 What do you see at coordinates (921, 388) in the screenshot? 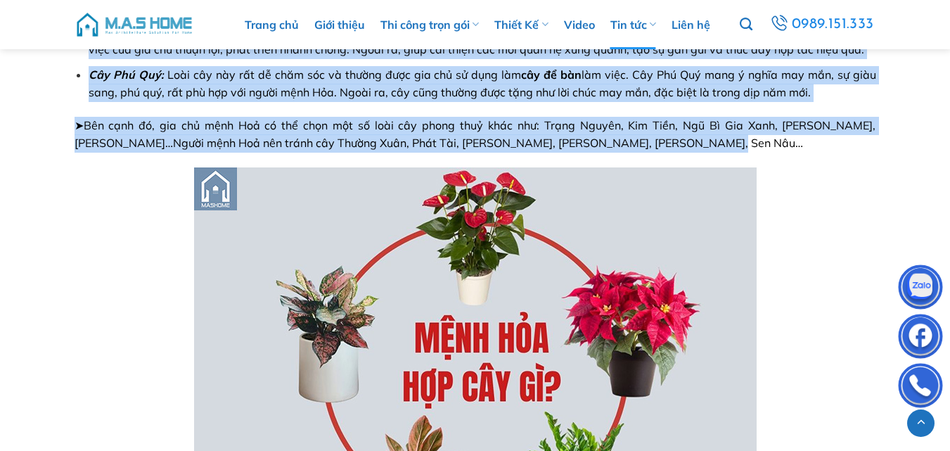
I see `img: Phone` at bounding box center [921, 388].